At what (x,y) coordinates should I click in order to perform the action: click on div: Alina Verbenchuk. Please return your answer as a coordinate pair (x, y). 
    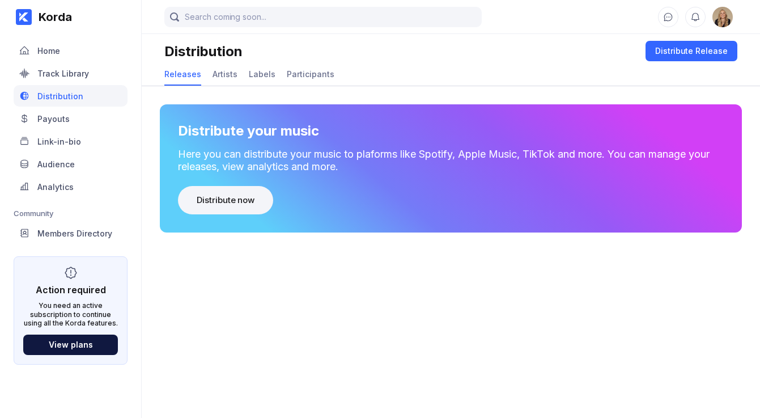
    Looking at the image, I should click on (723, 17).